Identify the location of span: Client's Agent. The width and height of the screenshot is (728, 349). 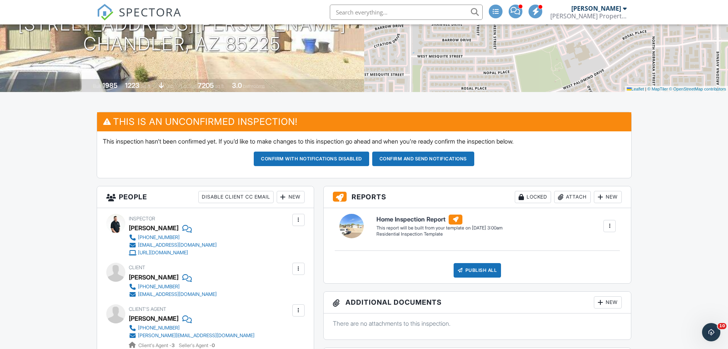
(147, 309).